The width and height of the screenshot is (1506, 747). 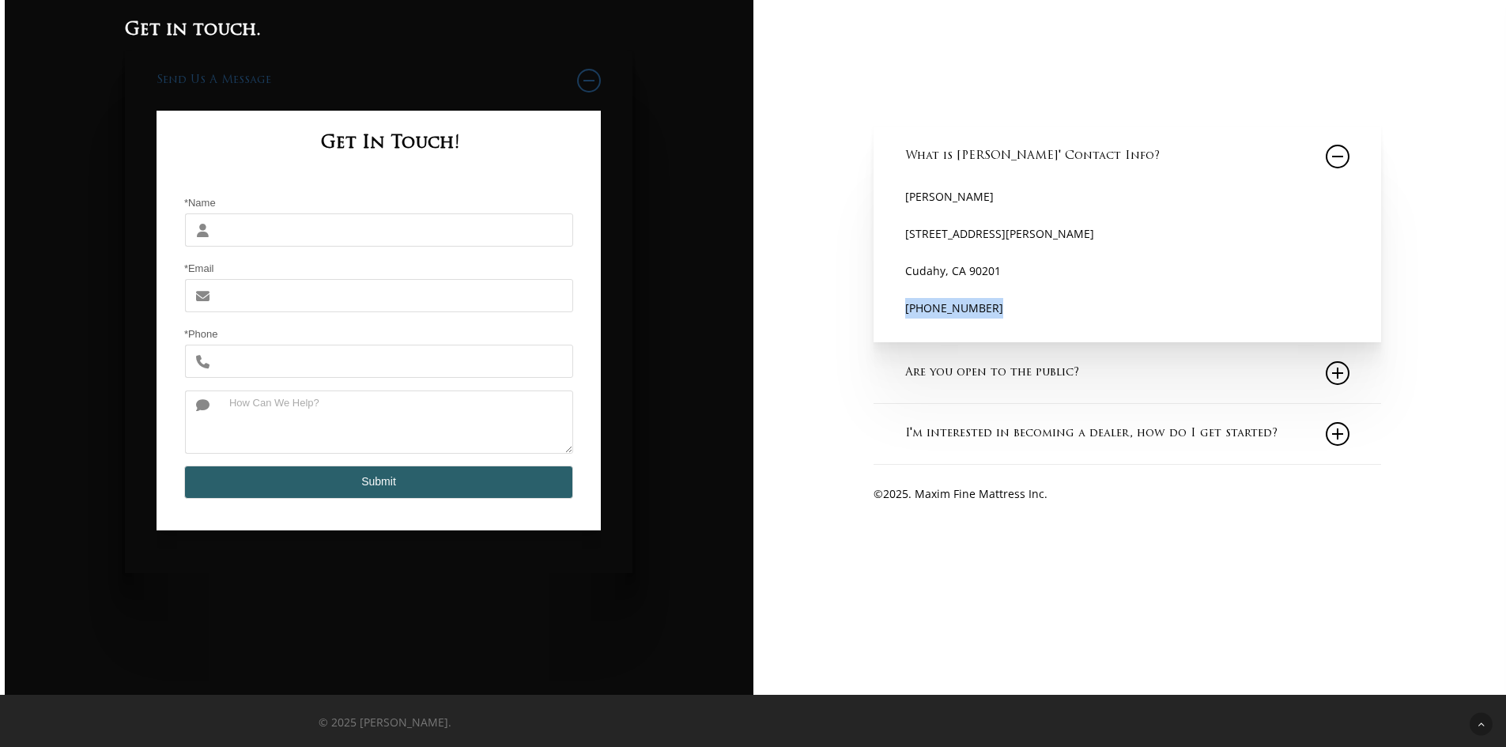 What do you see at coordinates (1127, 279) in the screenshot?
I see `p: Cudahy, CA 90201` at bounding box center [1127, 279].